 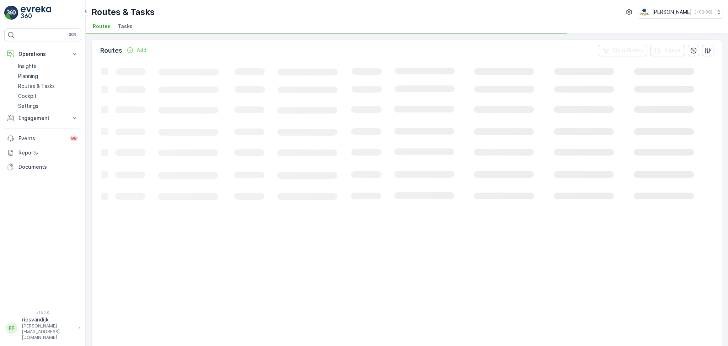 I want to click on p: riesvandijk, so click(x=48, y=319).